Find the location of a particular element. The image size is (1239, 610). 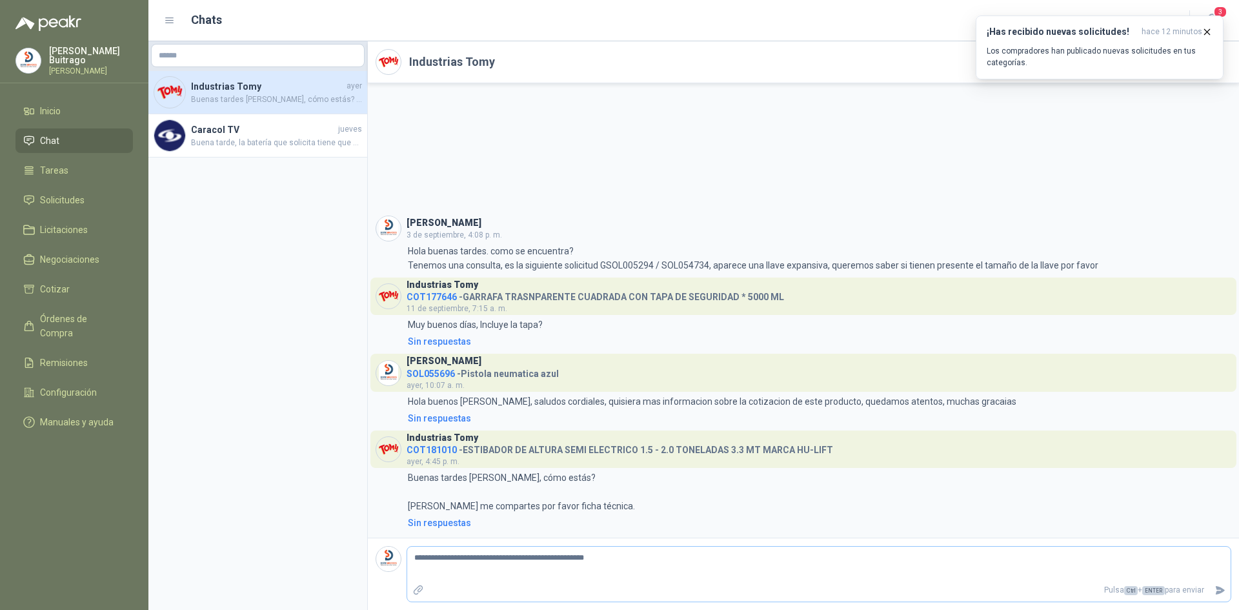

a: Cotizar is located at coordinates (74, 289).